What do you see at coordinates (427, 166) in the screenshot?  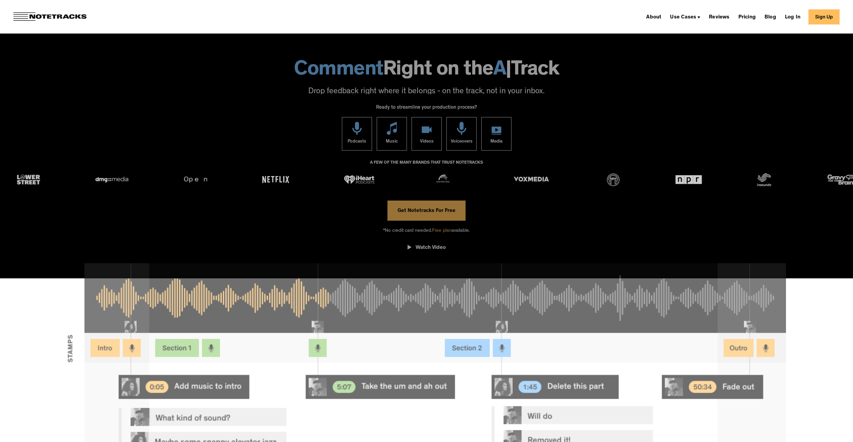 I see `div: A FEW OF THE MANY BRANDS THAT TRUST NOTETRACKS` at bounding box center [427, 166].